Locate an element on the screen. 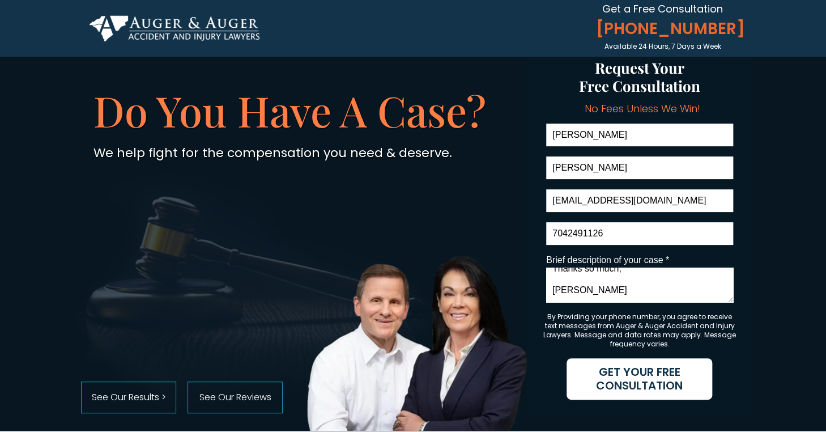  span: Available 24 Hours, 7 Days a Week is located at coordinates (663, 46).